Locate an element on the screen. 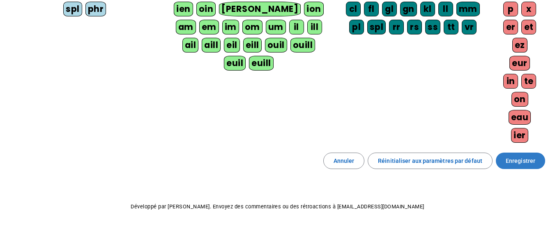  div: vr is located at coordinates (469, 27).